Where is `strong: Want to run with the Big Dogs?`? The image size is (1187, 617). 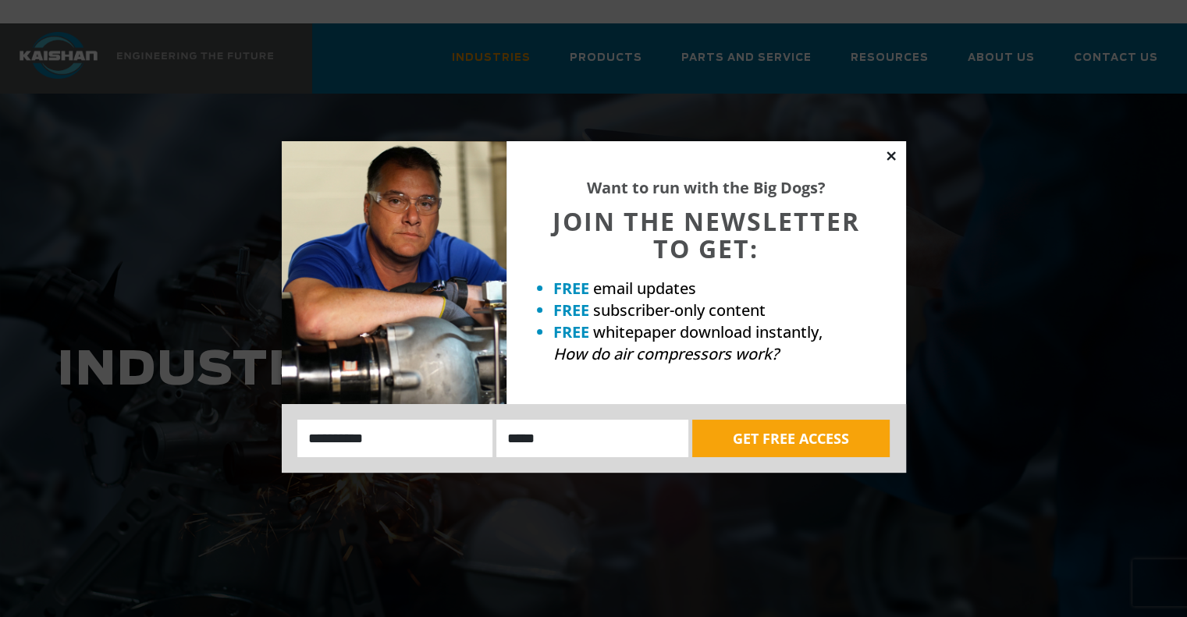 strong: Want to run with the Big Dogs? is located at coordinates (706, 187).